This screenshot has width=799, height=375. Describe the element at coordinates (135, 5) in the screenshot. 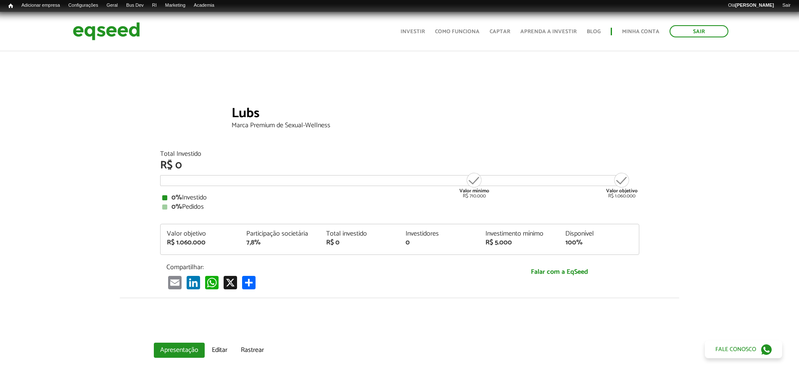

I see `a: Bus Dev` at that location.